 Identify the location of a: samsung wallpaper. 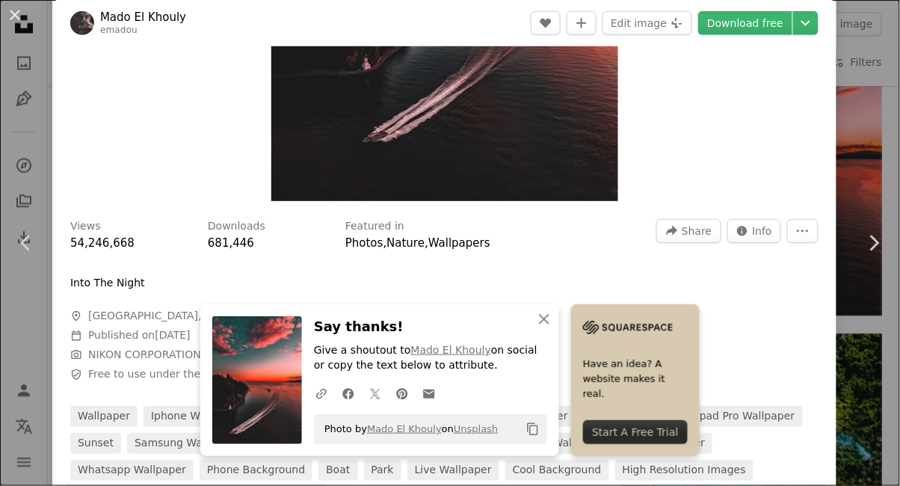
(187, 443).